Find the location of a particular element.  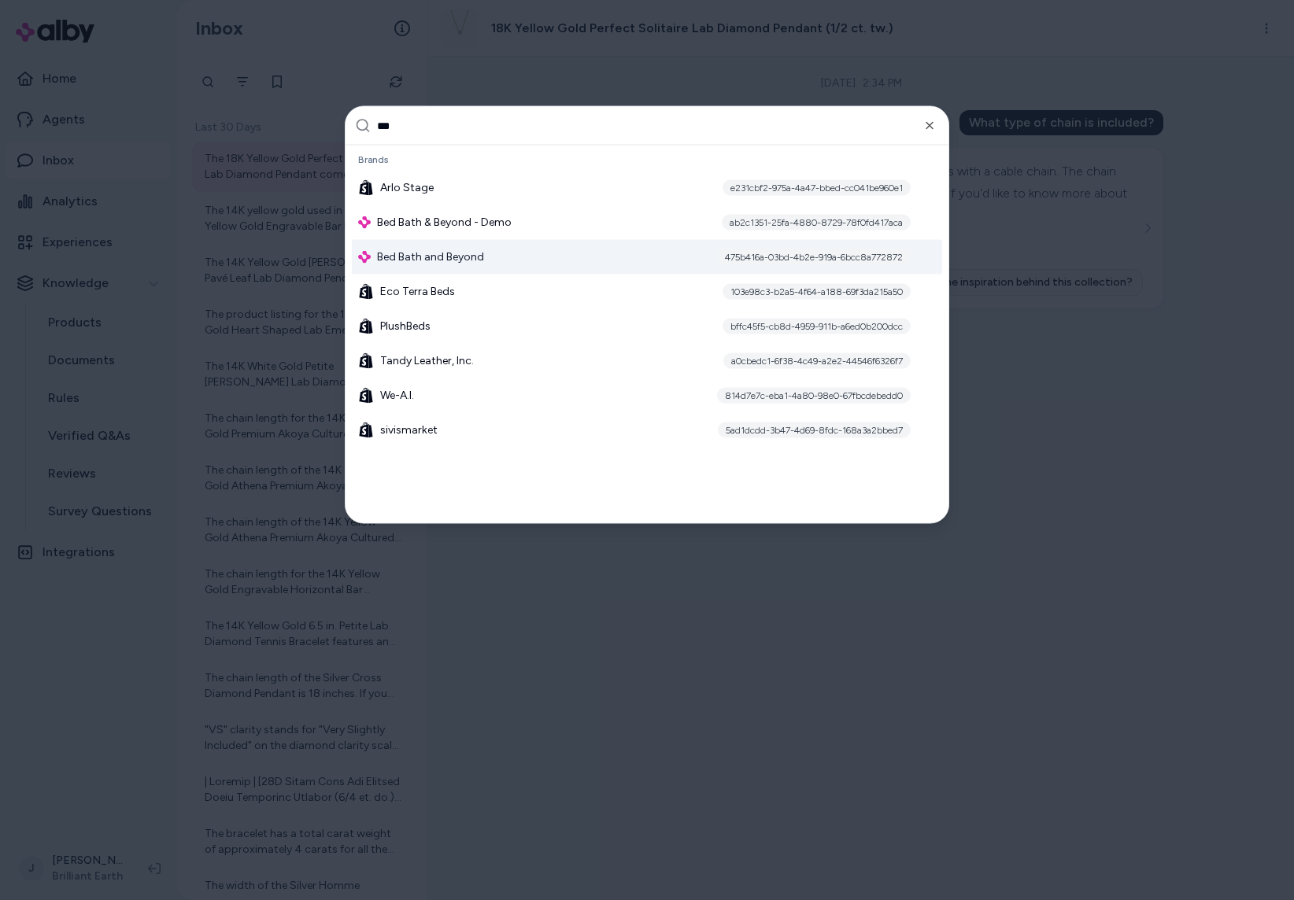

div: 814d7e7c-eba1-4a80-98e0-67fbcdebedd0 is located at coordinates (814, 396).